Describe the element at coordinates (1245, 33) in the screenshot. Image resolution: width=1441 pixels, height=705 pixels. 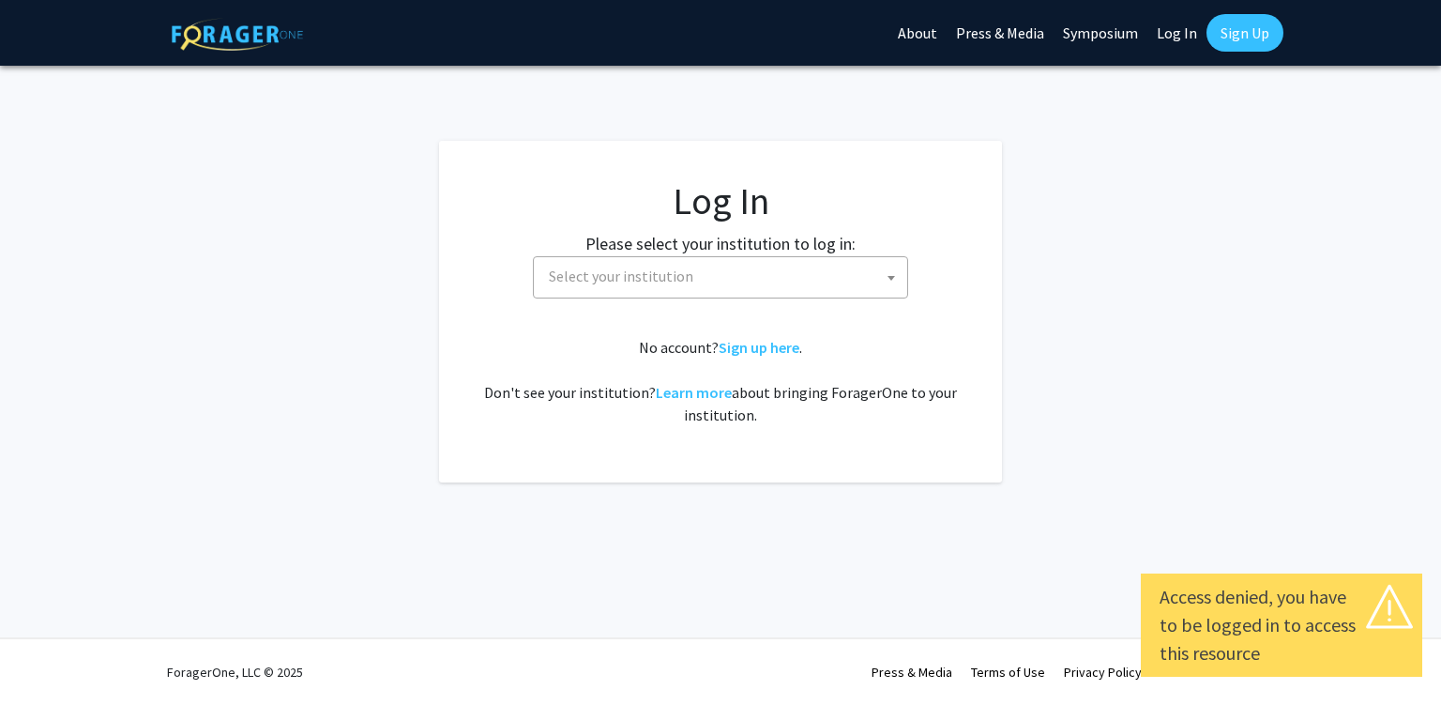
I see `a: Sign Up` at that location.